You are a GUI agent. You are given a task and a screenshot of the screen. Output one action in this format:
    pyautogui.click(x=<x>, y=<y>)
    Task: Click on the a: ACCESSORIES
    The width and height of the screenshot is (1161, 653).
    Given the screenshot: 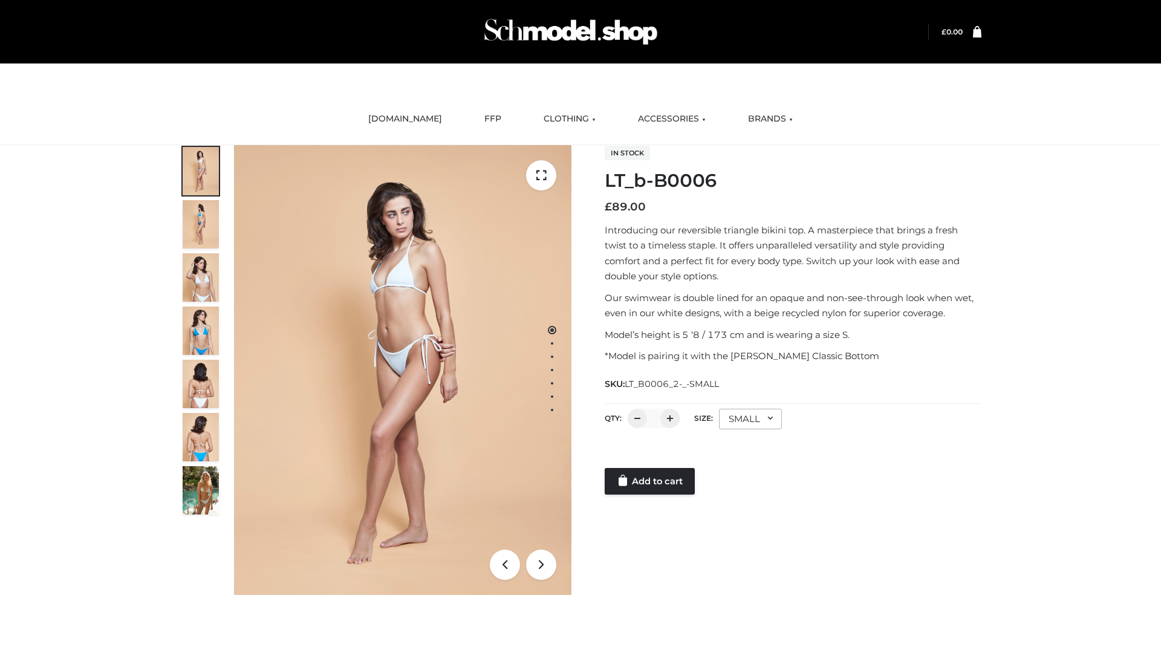 What is the action you would take?
    pyautogui.click(x=672, y=119)
    